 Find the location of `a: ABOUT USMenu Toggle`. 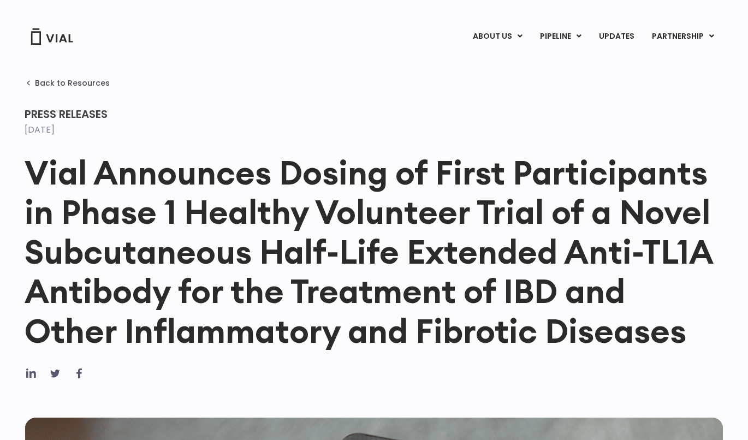

a: ABOUT USMenu Toggle is located at coordinates (497, 37).